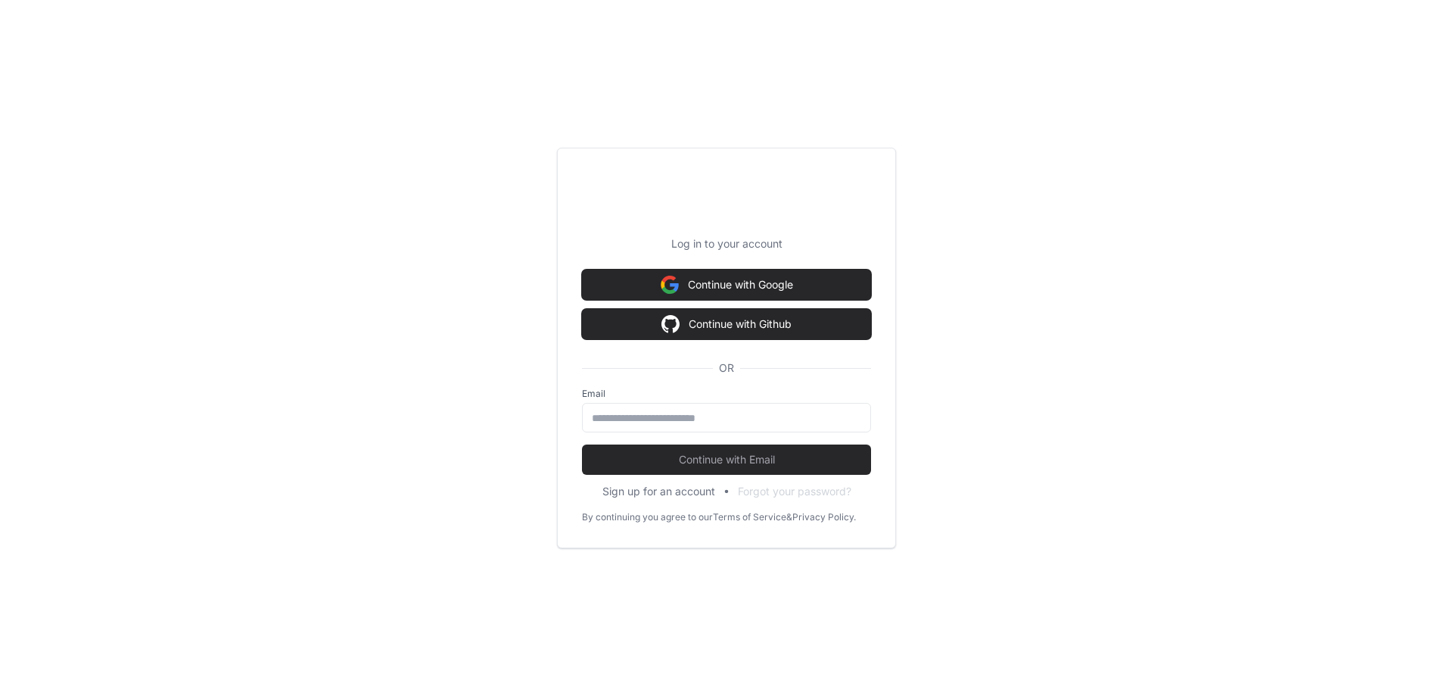 Image resolution: width=1453 pixels, height=696 pixels. What do you see at coordinates (795, 491) in the screenshot?
I see `button: Forgot your password?` at bounding box center [795, 491].